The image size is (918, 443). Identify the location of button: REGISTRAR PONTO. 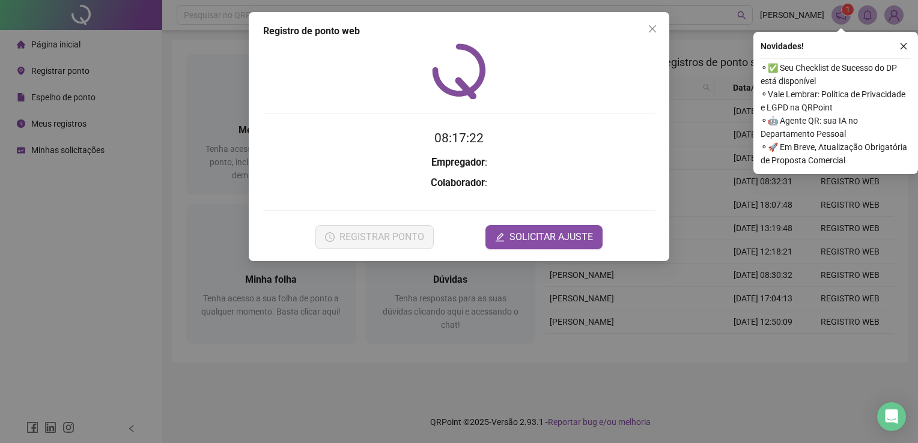
(374, 237).